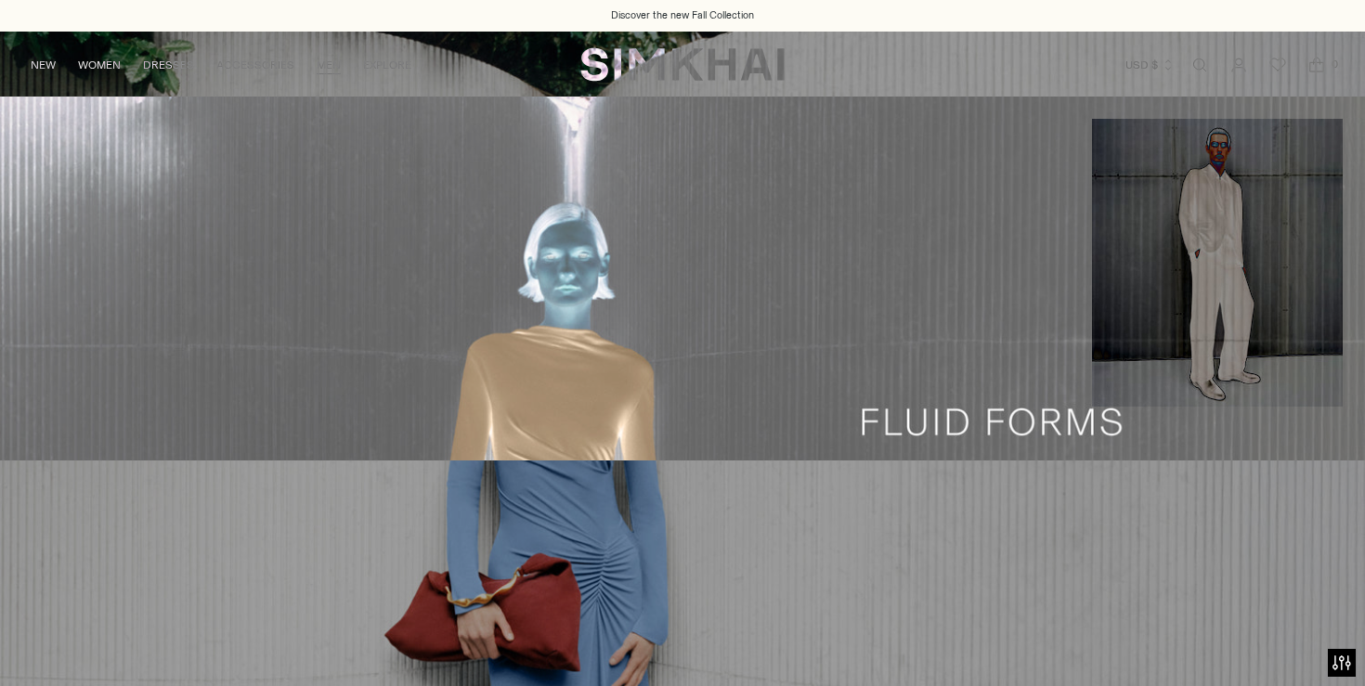  Describe the element at coordinates (329, 65) in the screenshot. I see `a: MEN` at that location.